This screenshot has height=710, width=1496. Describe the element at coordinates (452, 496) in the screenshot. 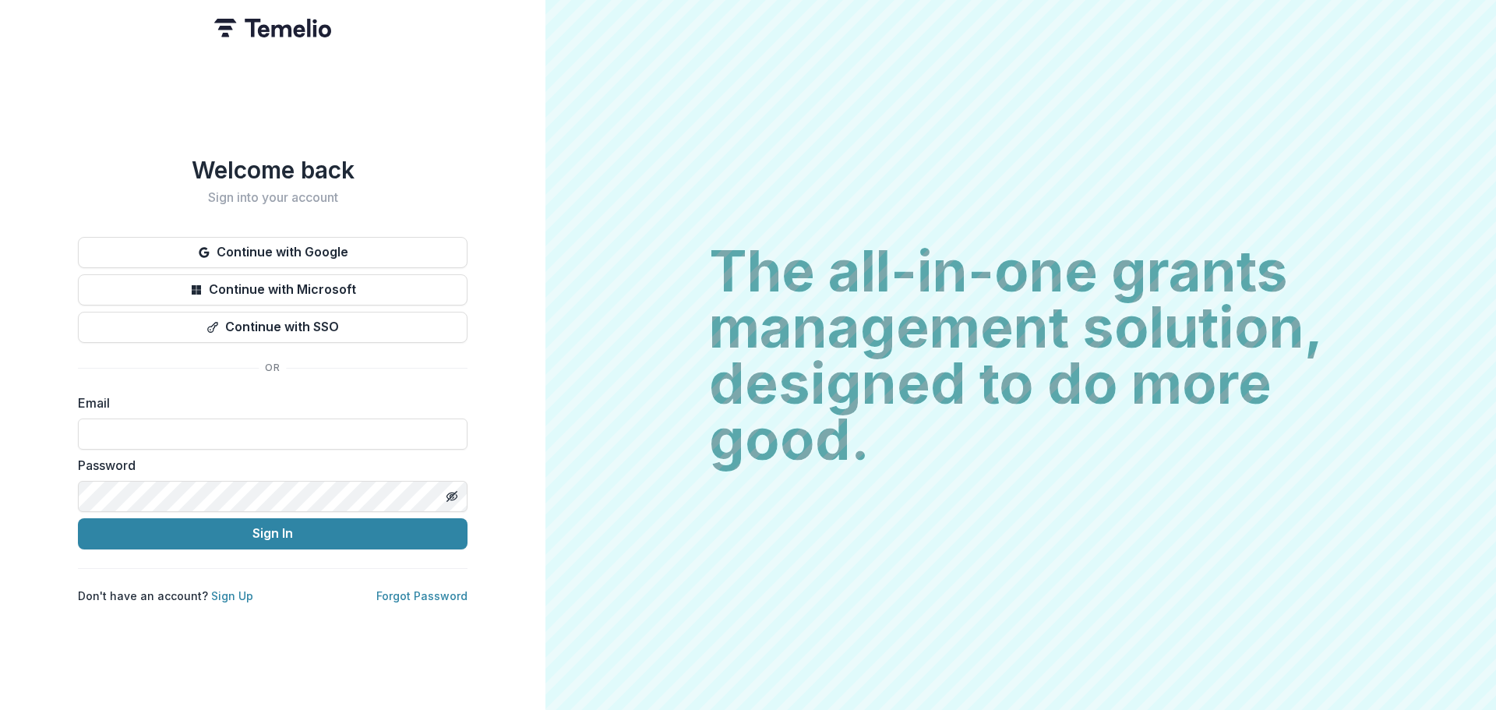

I see `button: Toggle password visibility` at that location.